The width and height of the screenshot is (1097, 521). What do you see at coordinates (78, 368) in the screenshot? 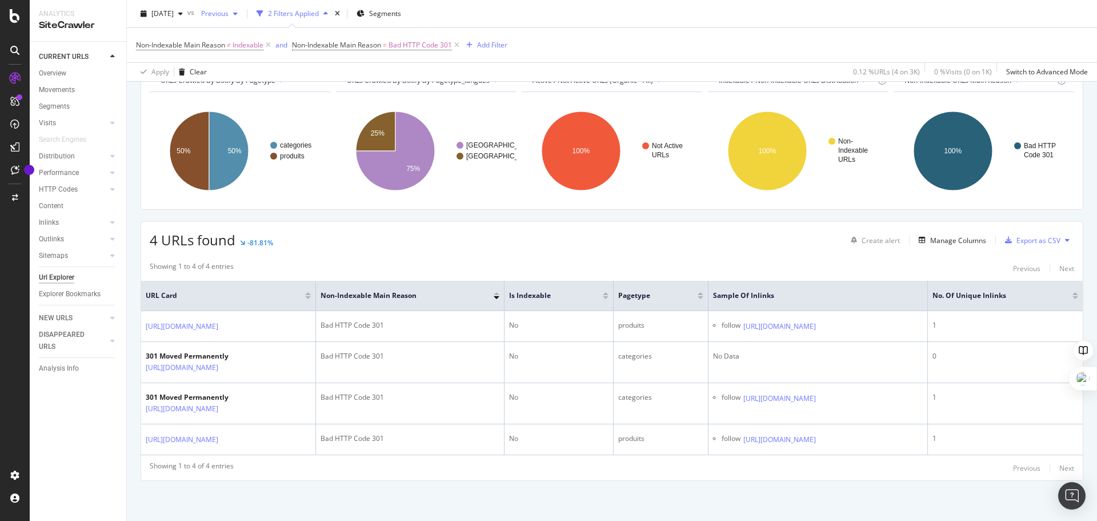
I see `a: Analysis Info` at bounding box center [78, 368].